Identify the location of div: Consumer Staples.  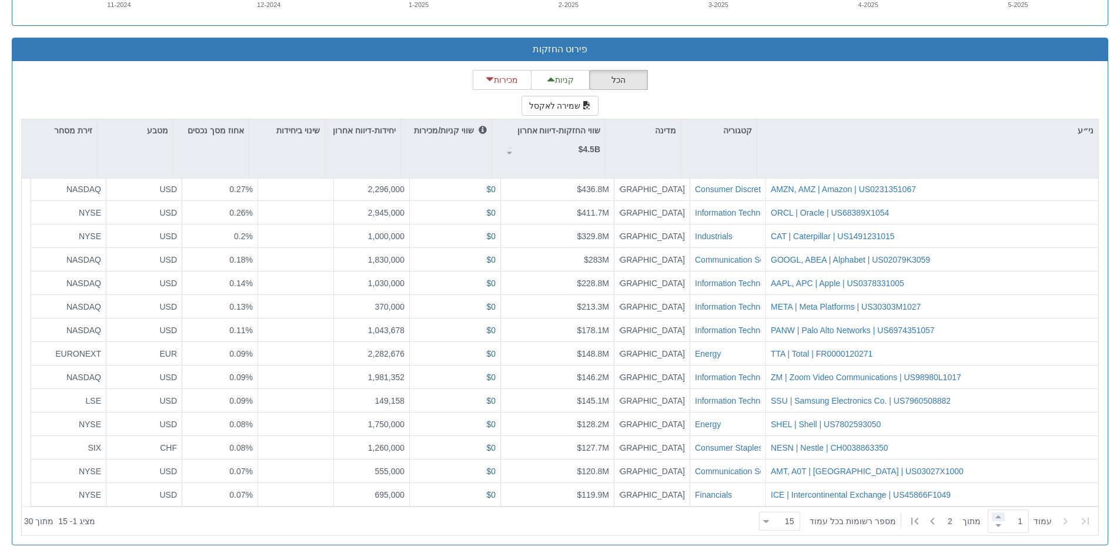
(728, 448).